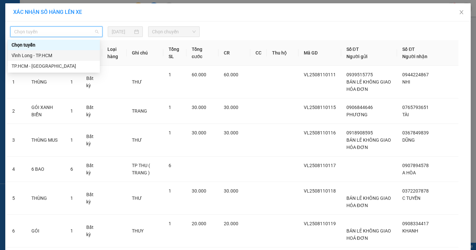 This screenshot has width=476, height=250. What do you see at coordinates (17, 111) in the screenshot?
I see `td: 2` at bounding box center [17, 111].